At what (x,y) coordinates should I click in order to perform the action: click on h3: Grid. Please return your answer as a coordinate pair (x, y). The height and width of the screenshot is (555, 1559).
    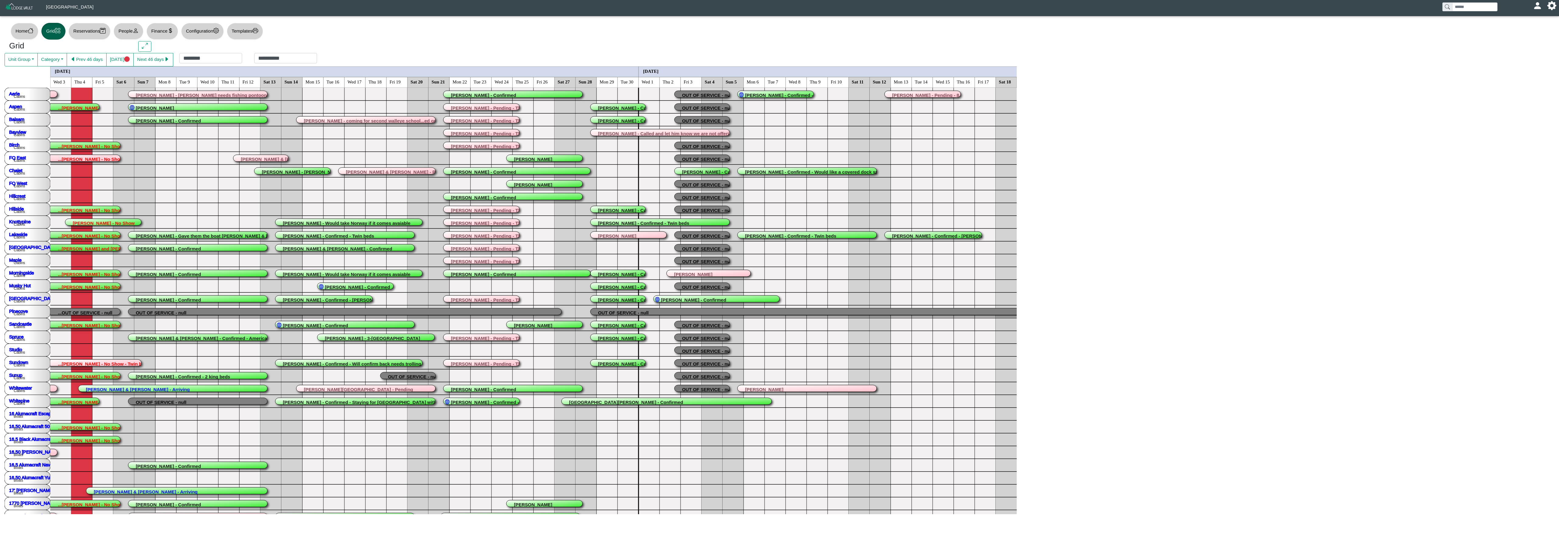
    Looking at the image, I should click on (69, 46).